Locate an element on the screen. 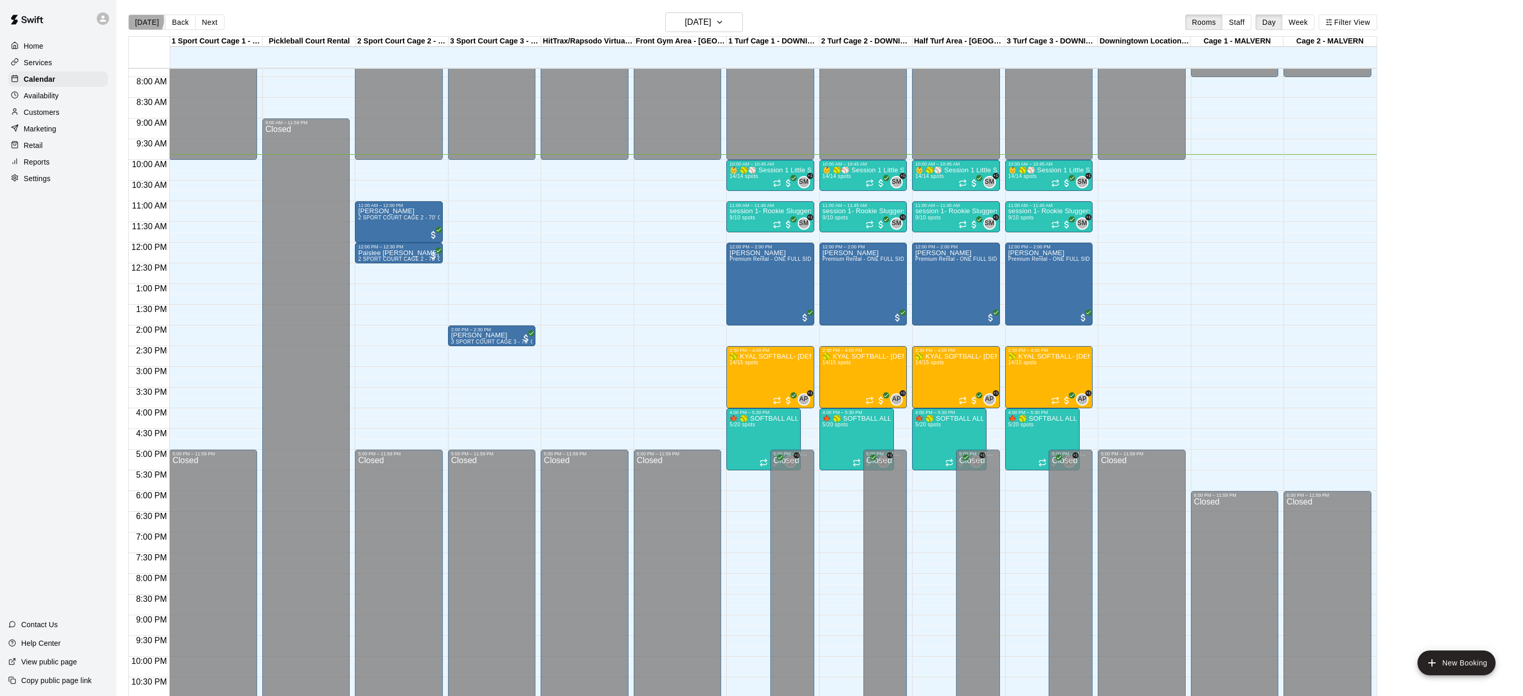 The image size is (1523, 696). a: Home is located at coordinates (58, 46).